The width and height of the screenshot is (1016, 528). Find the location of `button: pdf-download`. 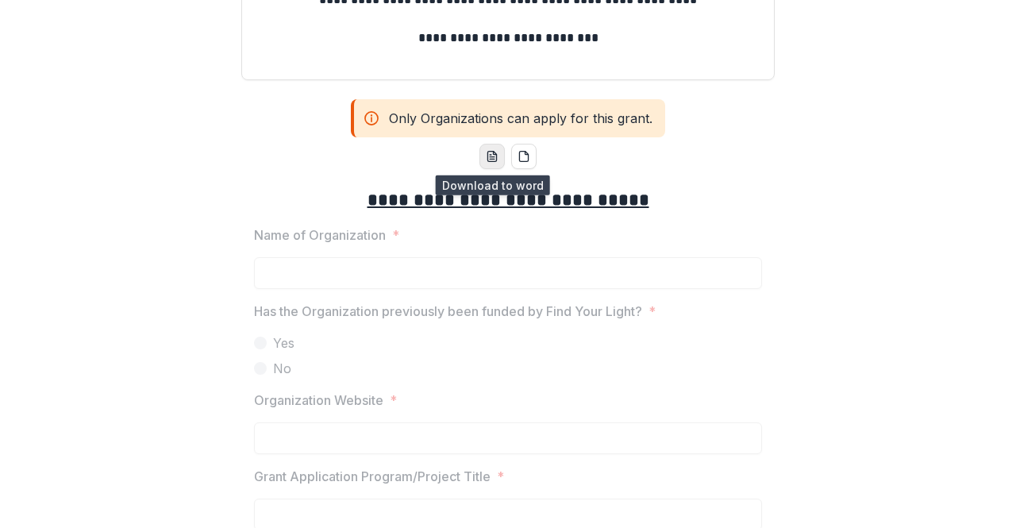

button: pdf-download is located at coordinates (524, 156).